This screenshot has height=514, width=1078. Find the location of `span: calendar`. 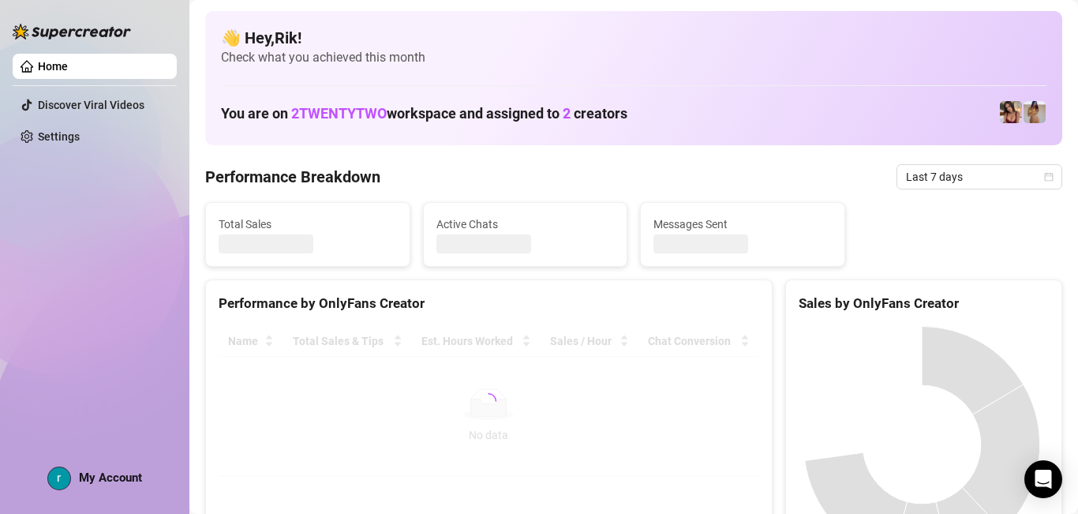

span: calendar is located at coordinates (1048, 177).